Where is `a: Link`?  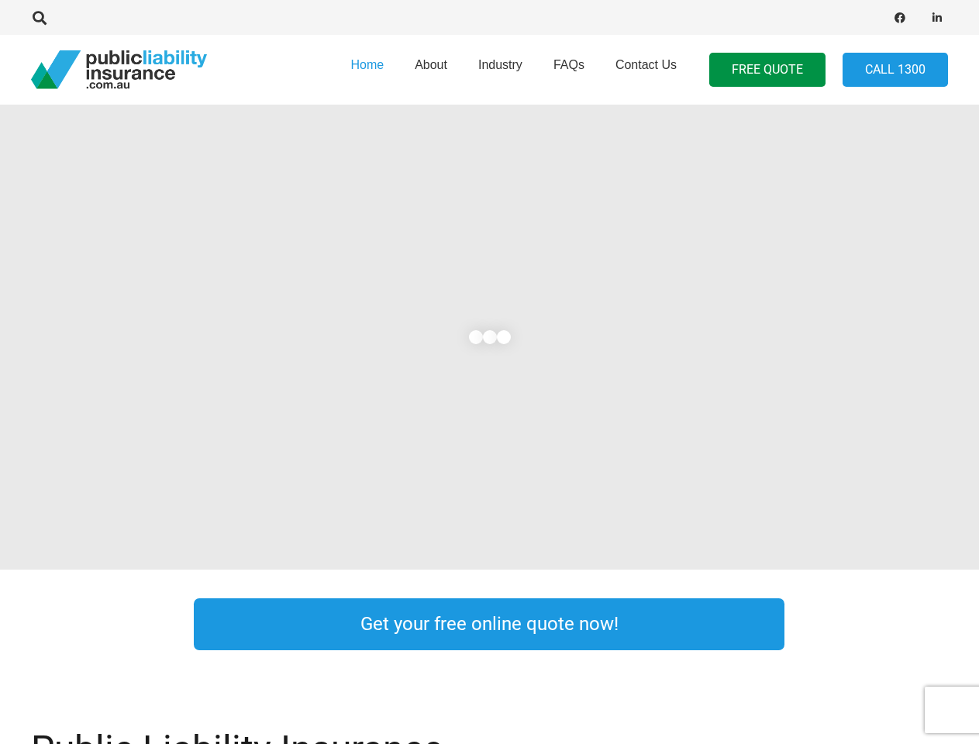 a: Link is located at coordinates (897, 624).